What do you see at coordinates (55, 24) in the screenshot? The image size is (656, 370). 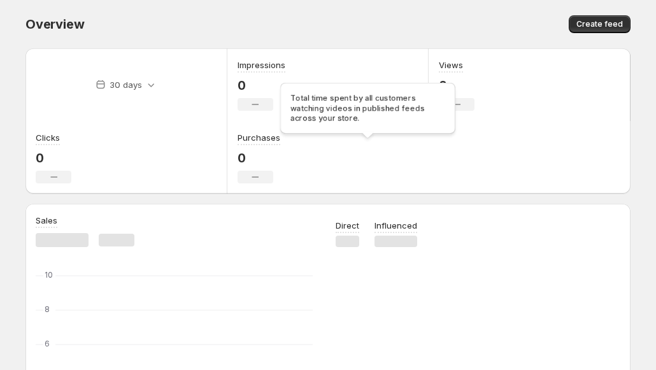 I see `span: Overview` at bounding box center [55, 24].